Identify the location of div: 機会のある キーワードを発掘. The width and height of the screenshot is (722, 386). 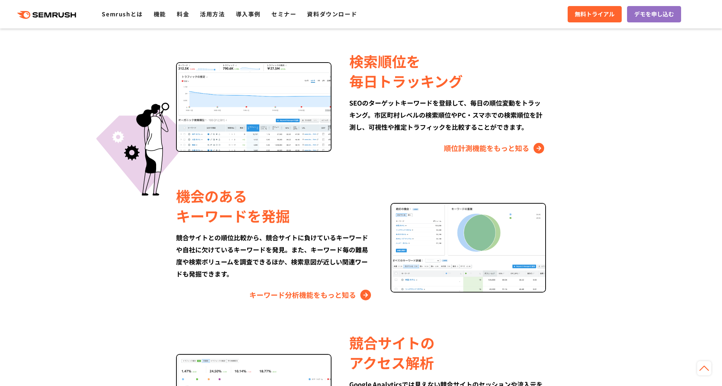
(274, 206).